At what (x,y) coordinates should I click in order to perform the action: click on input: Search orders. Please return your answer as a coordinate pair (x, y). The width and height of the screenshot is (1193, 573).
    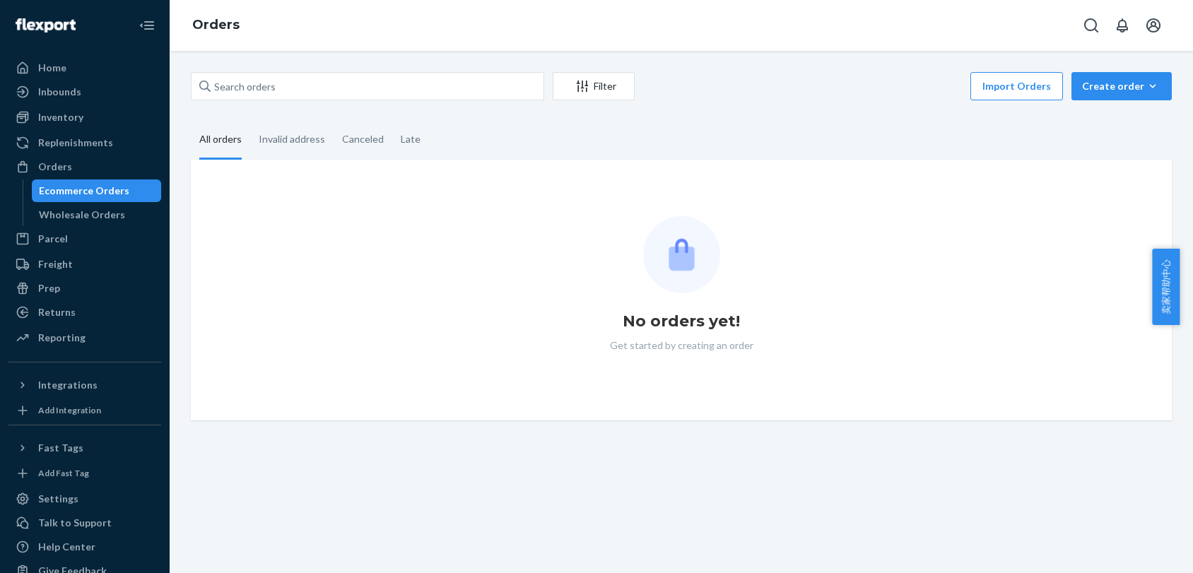
    Looking at the image, I should click on (368, 86).